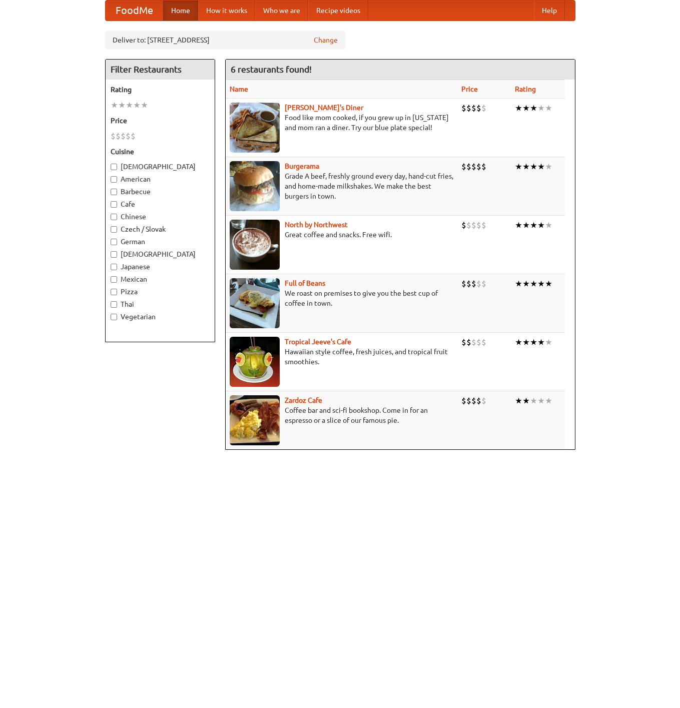  What do you see at coordinates (341, 357) in the screenshot?
I see `p: Hawaiian style coffee, fresh juices, and tropical fruit smoothies.` at bounding box center [341, 357].